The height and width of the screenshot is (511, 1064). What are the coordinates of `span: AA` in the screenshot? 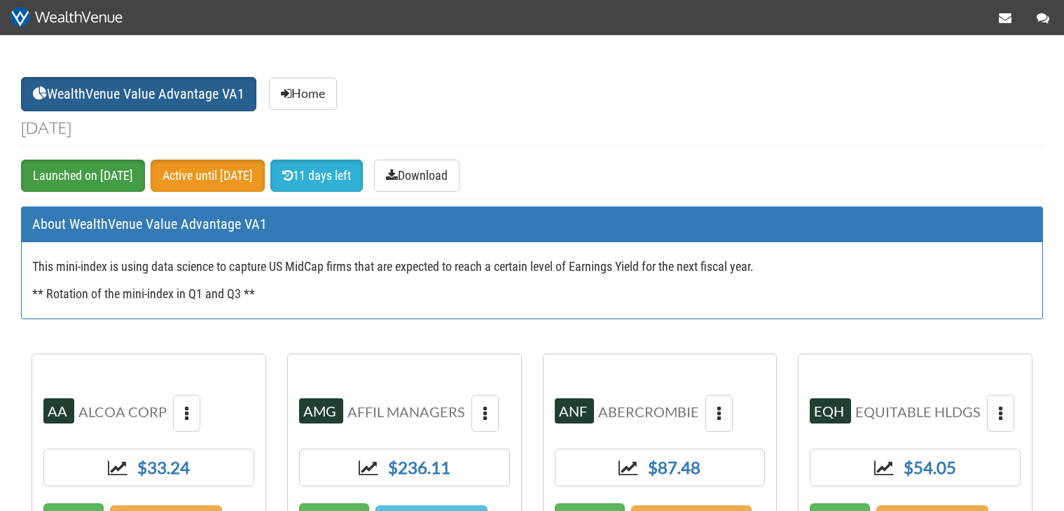 It's located at (57, 411).